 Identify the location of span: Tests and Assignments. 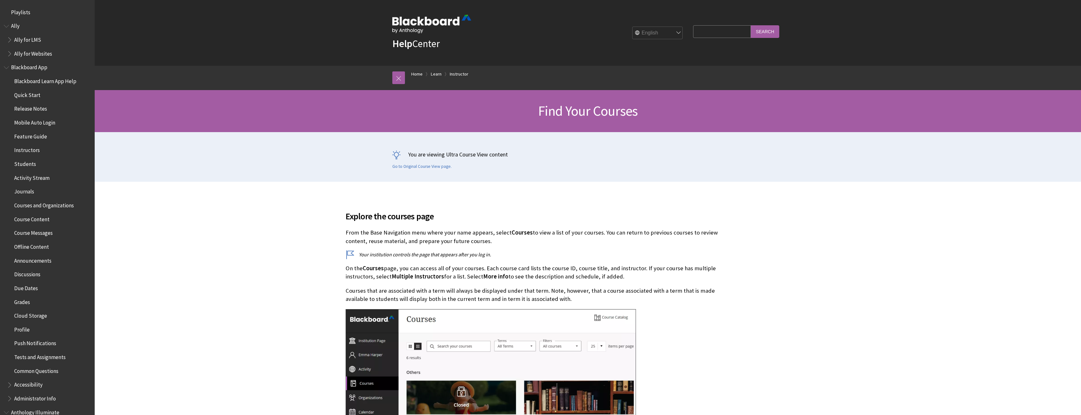
(40, 355).